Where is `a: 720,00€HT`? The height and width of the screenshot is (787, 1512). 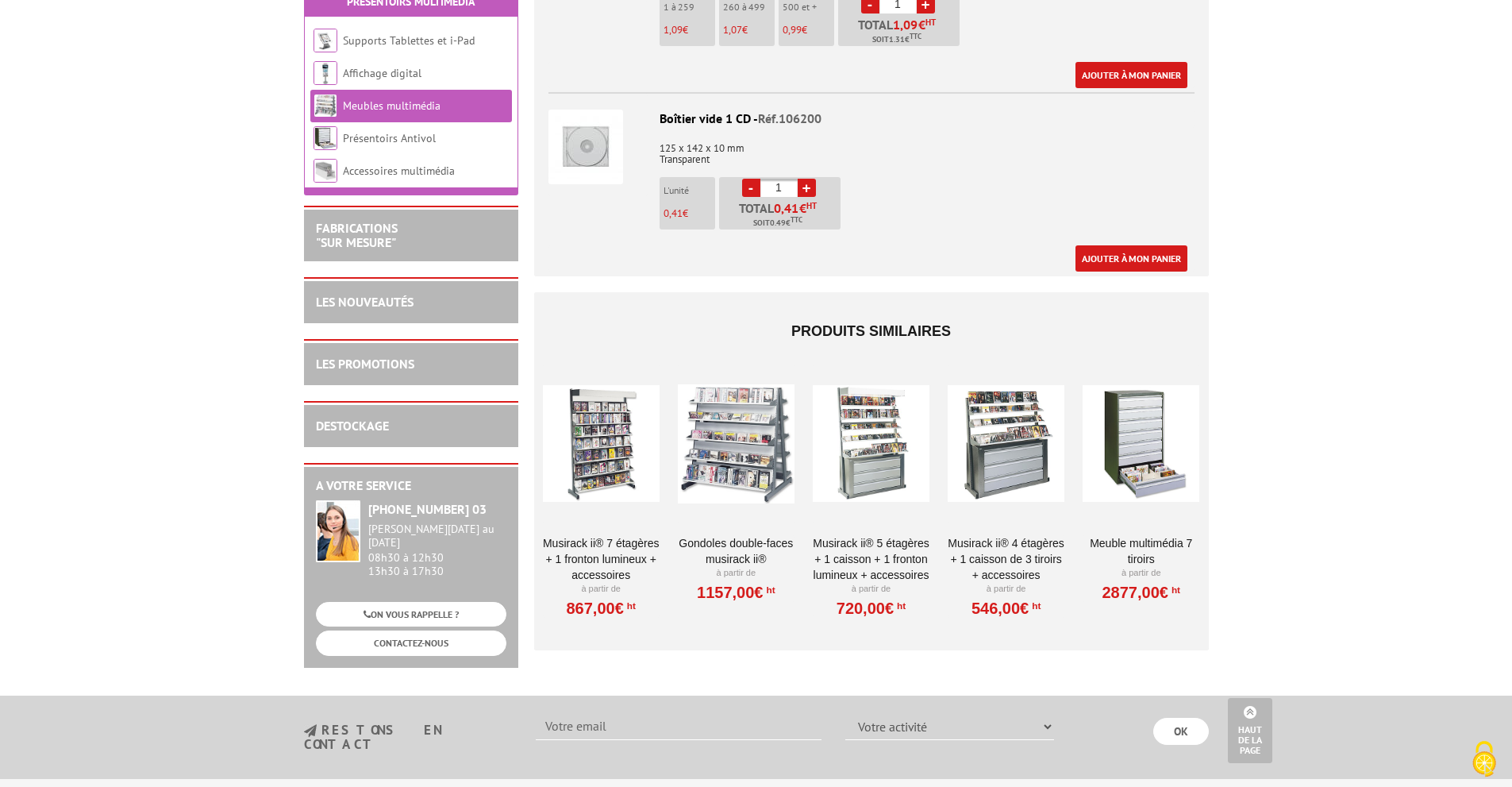
a: 720,00€HT is located at coordinates (871, 608).